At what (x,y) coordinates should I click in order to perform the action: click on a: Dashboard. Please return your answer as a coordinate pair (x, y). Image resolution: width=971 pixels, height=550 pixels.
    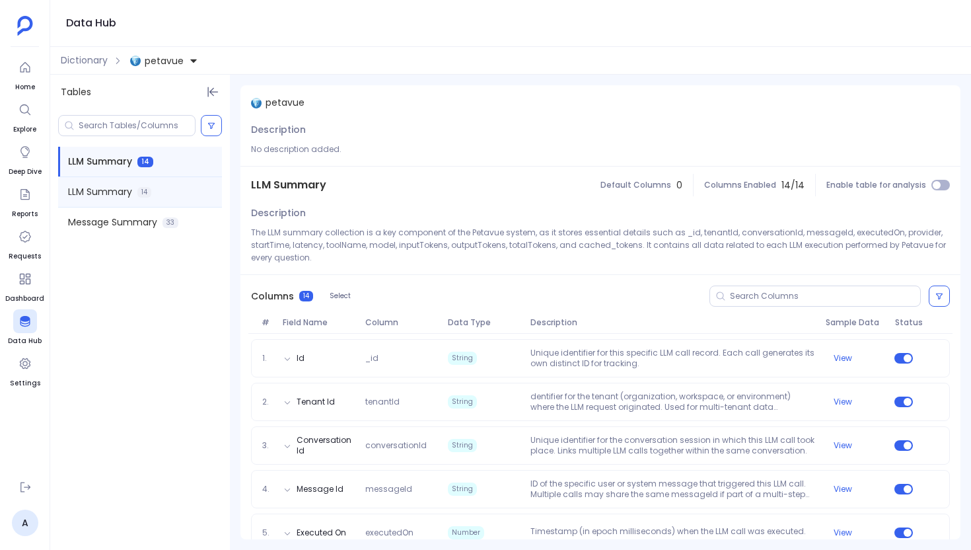
    Looking at the image, I should click on (24, 285).